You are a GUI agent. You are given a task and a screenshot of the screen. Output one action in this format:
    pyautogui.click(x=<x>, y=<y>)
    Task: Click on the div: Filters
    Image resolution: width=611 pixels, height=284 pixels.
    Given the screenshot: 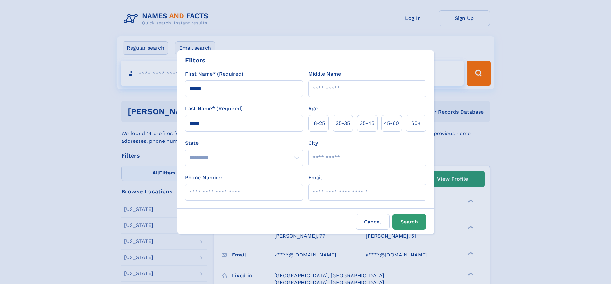 What is the action you would take?
    pyautogui.click(x=195, y=60)
    